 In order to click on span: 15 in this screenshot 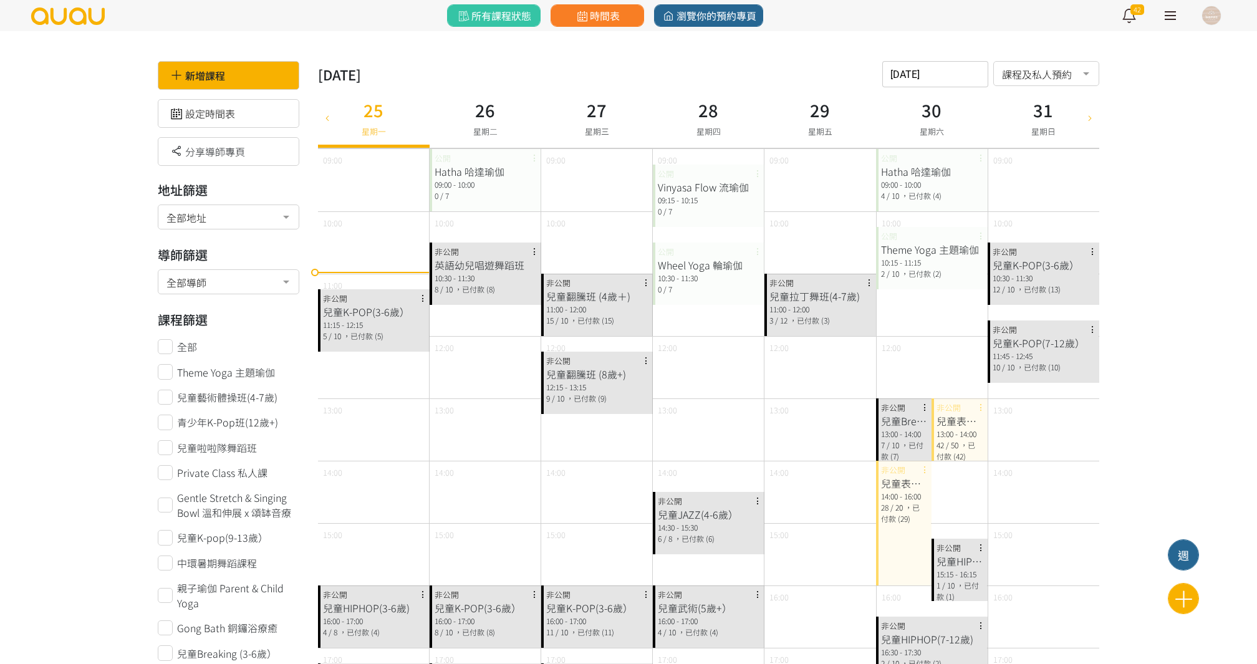, I will do `click(550, 320)`.